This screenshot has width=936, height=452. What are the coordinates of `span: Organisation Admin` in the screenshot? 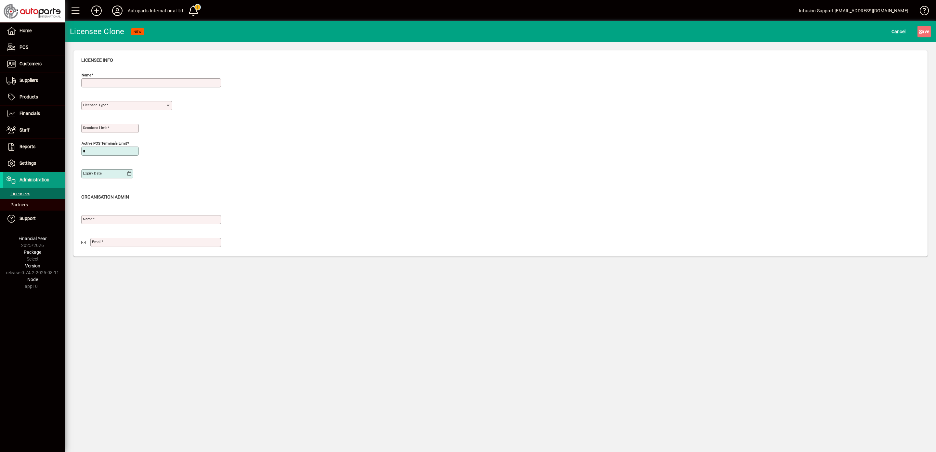 It's located at (105, 197).